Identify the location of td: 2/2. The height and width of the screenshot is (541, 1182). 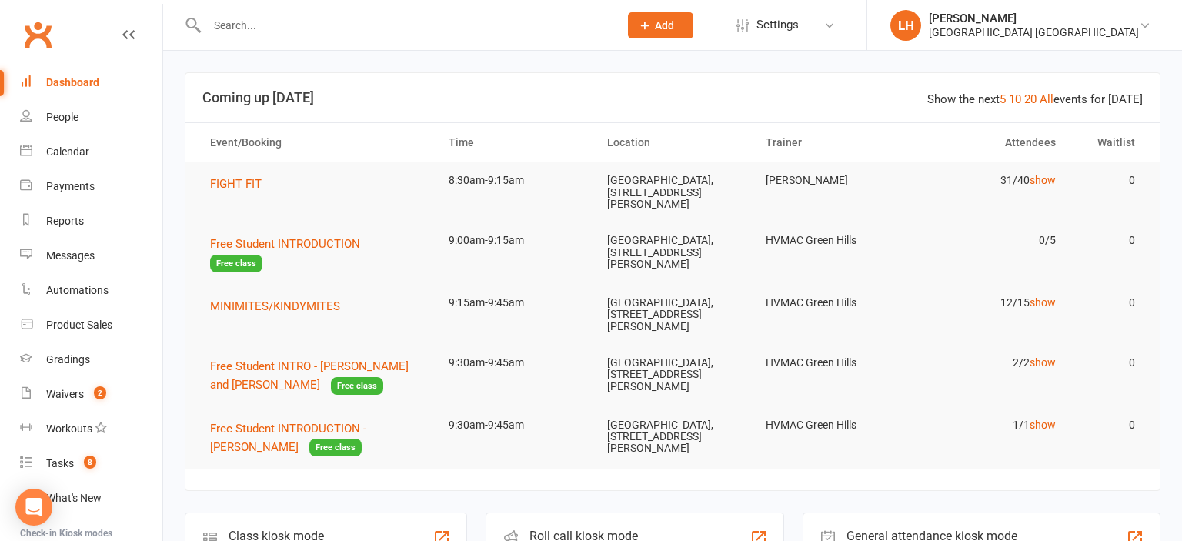
(990, 362).